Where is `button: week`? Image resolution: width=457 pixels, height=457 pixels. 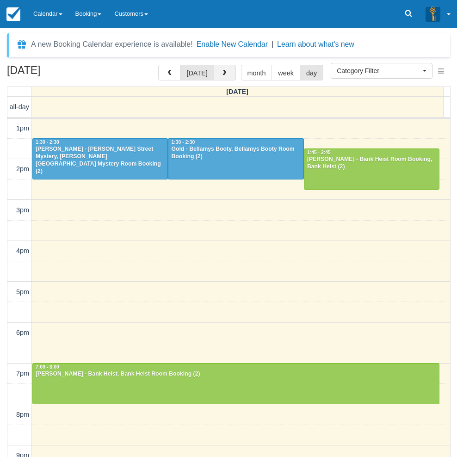
button: week is located at coordinates (286, 73).